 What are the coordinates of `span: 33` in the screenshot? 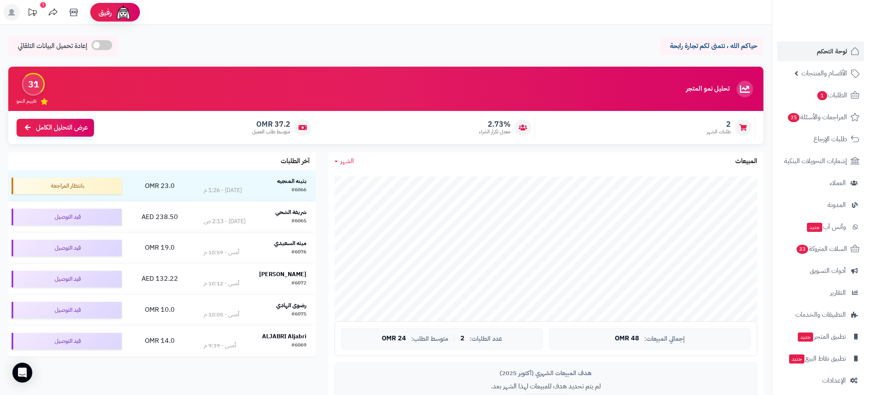 It's located at (802, 249).